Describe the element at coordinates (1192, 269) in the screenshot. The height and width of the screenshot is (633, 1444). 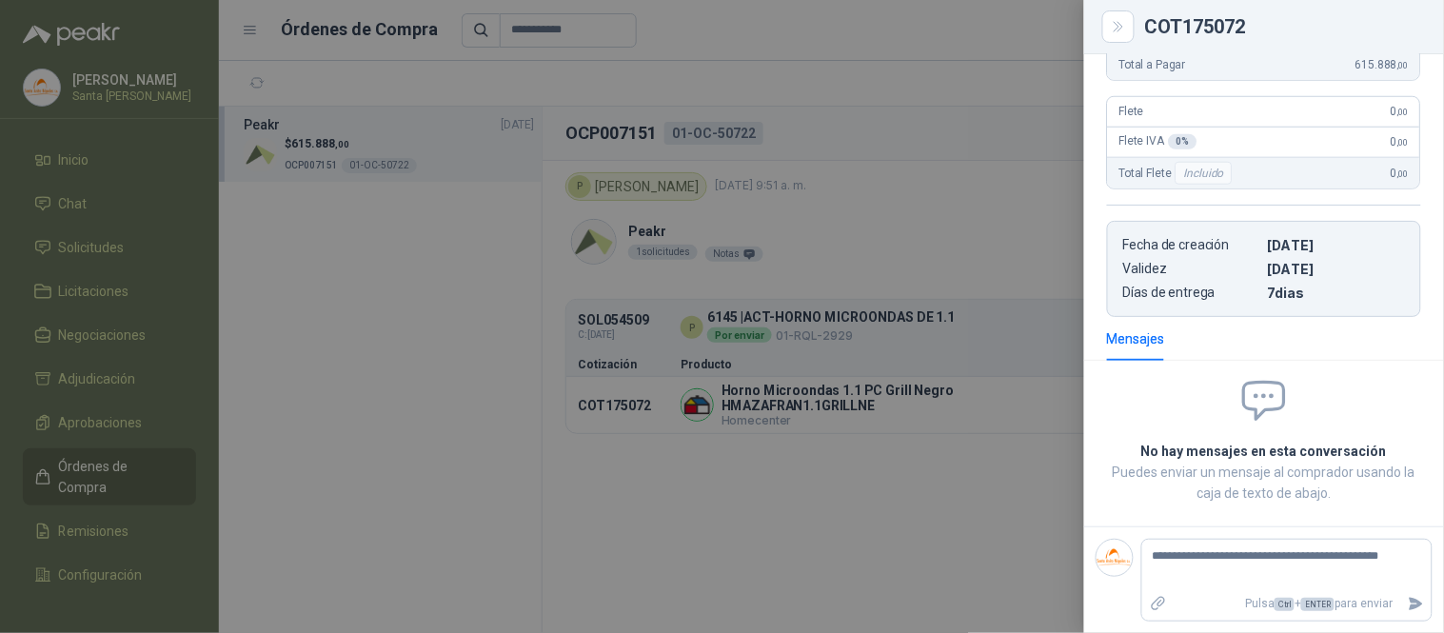
I see `p: Validez` at that location.